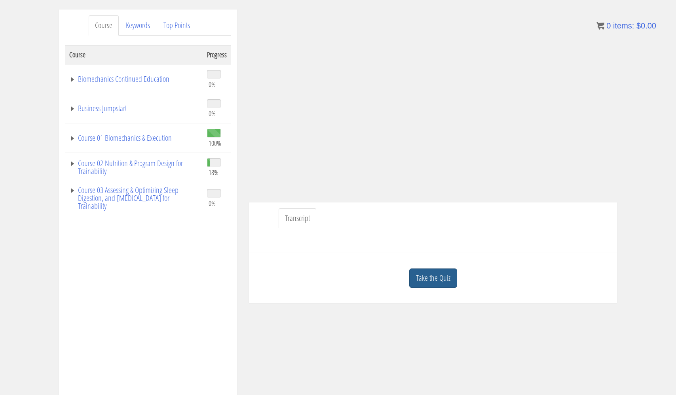 The image size is (676, 395). I want to click on a: Keywords, so click(138, 25).